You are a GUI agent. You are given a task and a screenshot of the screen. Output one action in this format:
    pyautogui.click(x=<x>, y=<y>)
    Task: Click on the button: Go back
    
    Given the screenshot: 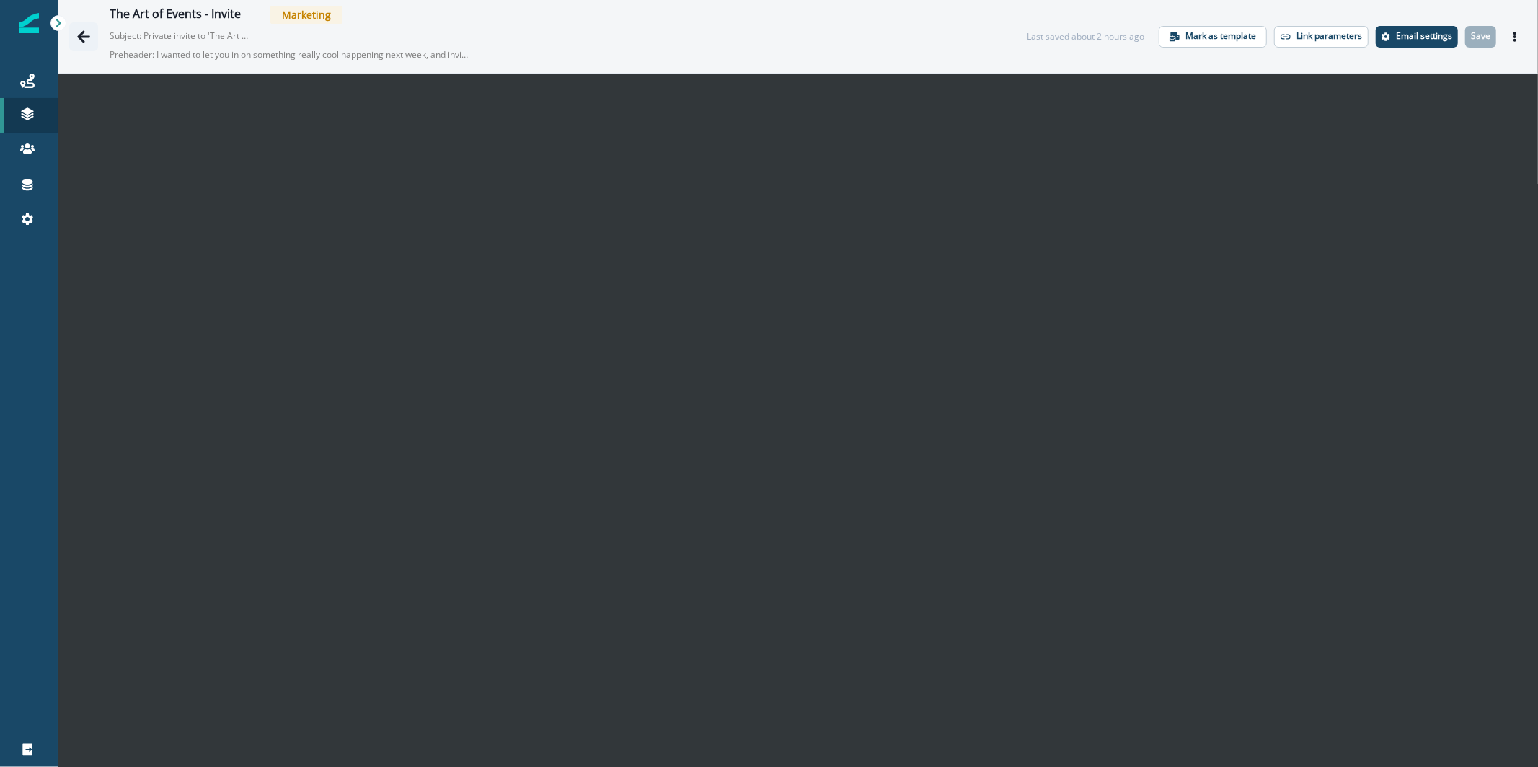 What is the action you would take?
    pyautogui.click(x=84, y=37)
    